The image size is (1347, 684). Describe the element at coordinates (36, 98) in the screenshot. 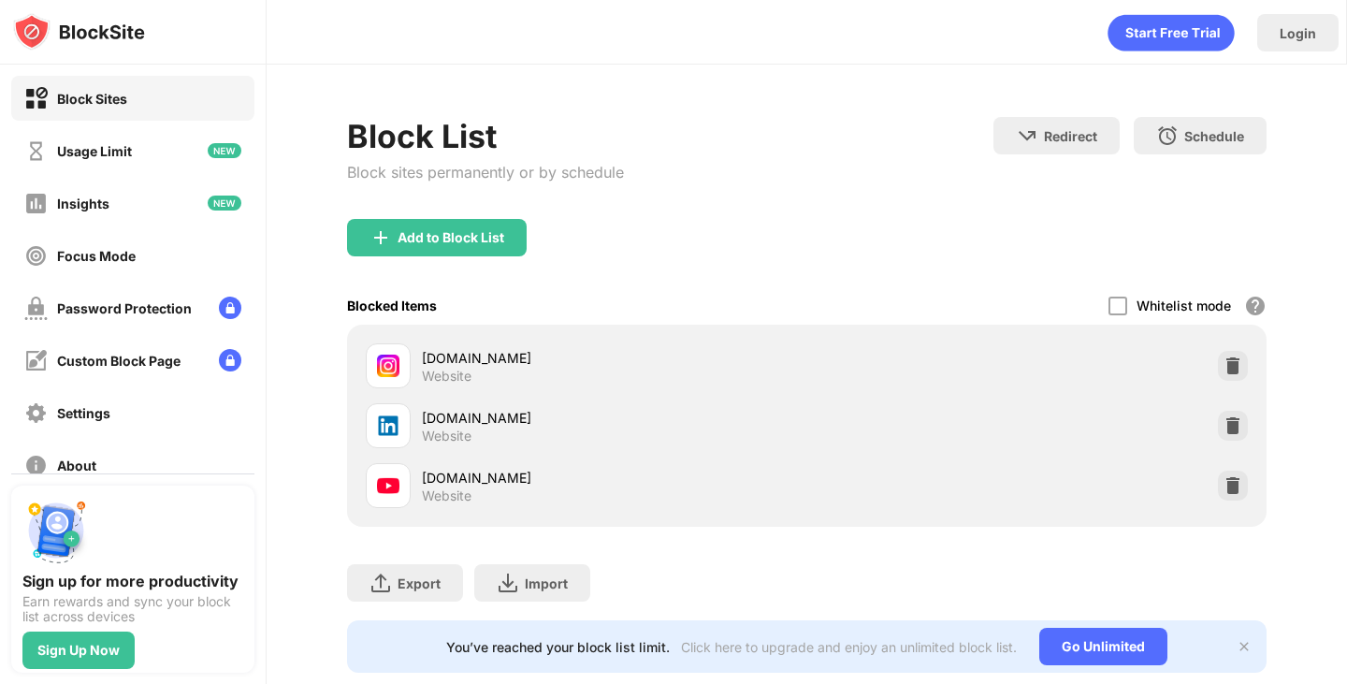

I see `img: block-on.svg` at that location.